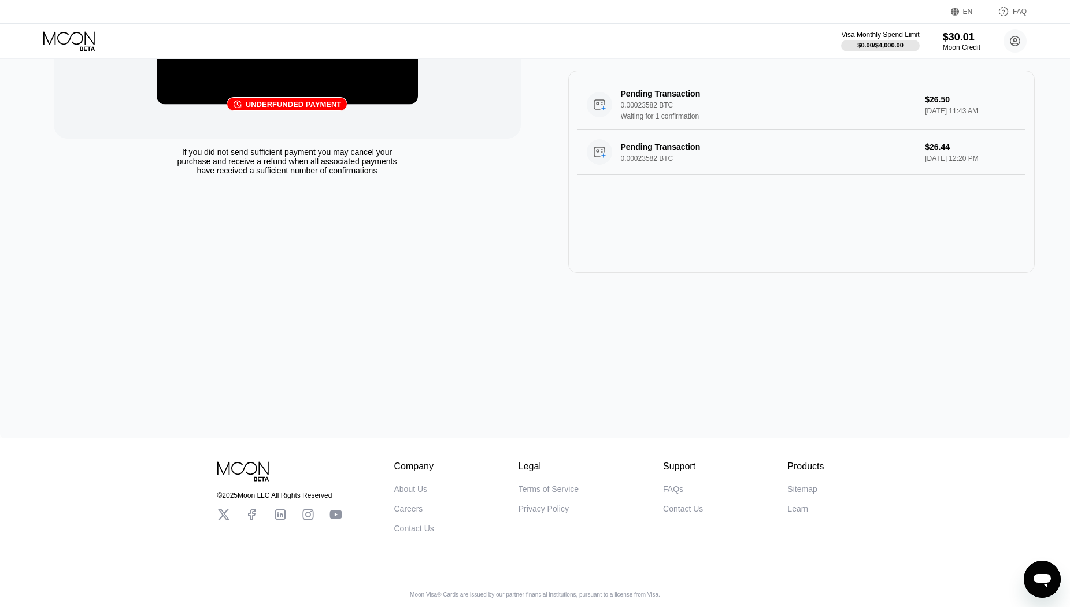 The height and width of the screenshot is (607, 1070). What do you see at coordinates (293, 104) in the screenshot?
I see `div: Underfunded payment` at bounding box center [293, 104].